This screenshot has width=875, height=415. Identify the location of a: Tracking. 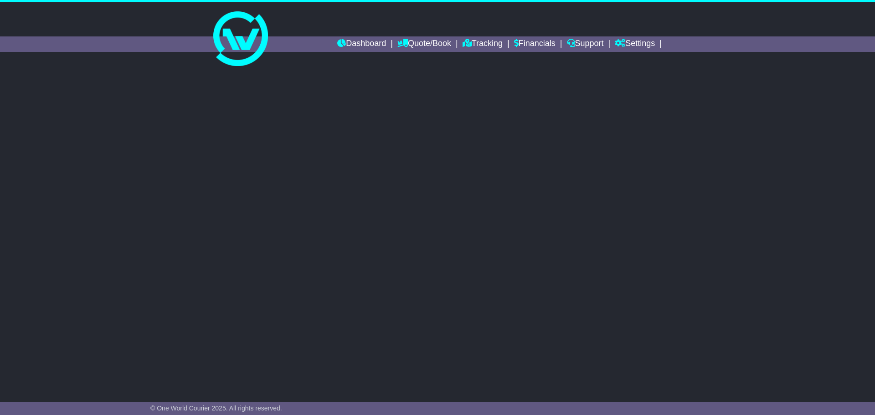
(482, 44).